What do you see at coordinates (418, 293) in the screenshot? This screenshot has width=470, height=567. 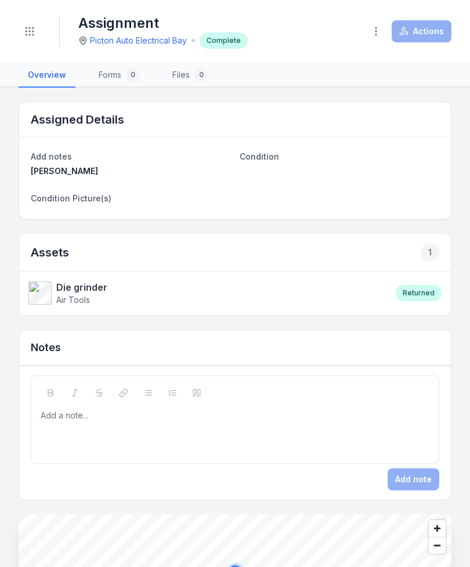 I see `div: Returned` at bounding box center [418, 293].